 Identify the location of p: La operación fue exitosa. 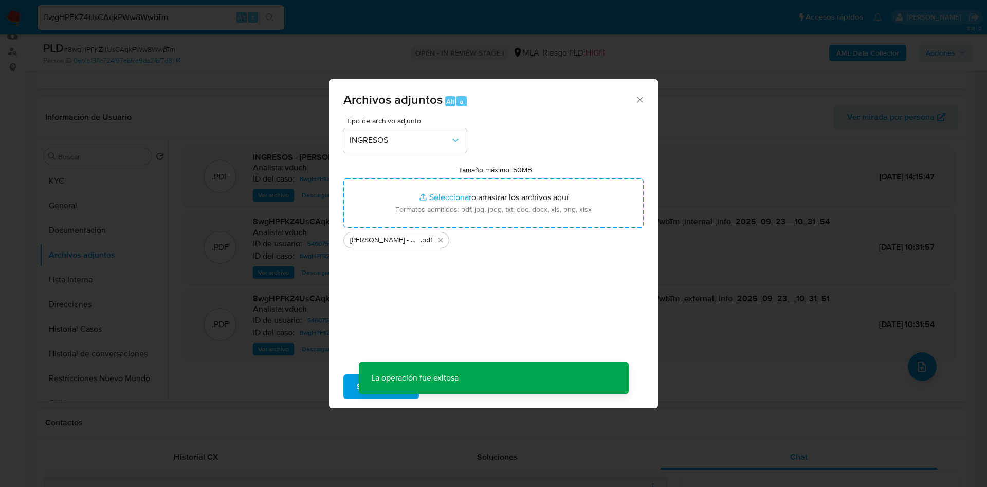
(415, 378).